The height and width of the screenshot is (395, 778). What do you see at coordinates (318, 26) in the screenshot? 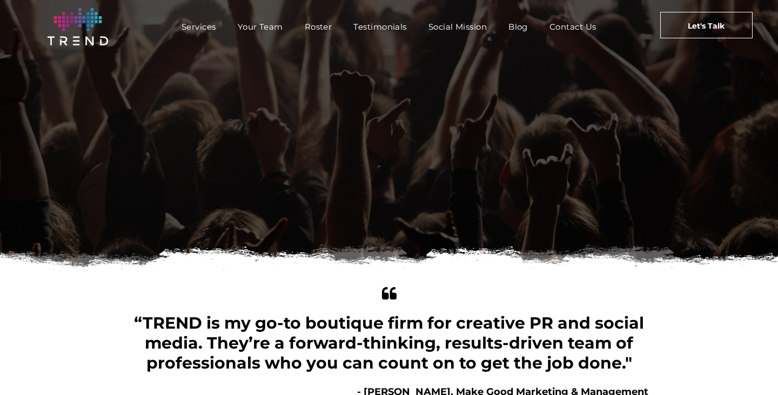
I see `a: Roster` at bounding box center [318, 26].